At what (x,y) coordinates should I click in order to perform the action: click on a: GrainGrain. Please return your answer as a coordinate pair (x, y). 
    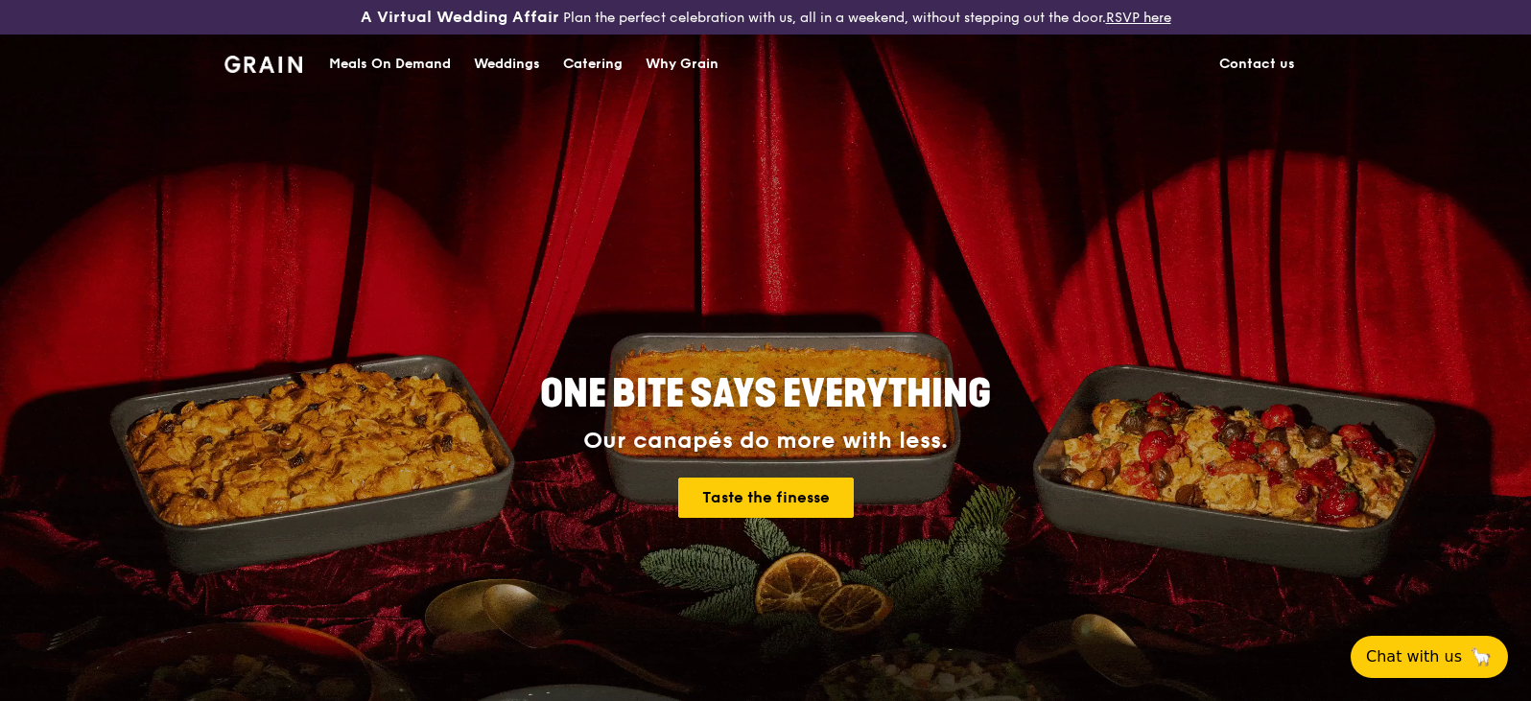
    Looking at the image, I should click on (263, 62).